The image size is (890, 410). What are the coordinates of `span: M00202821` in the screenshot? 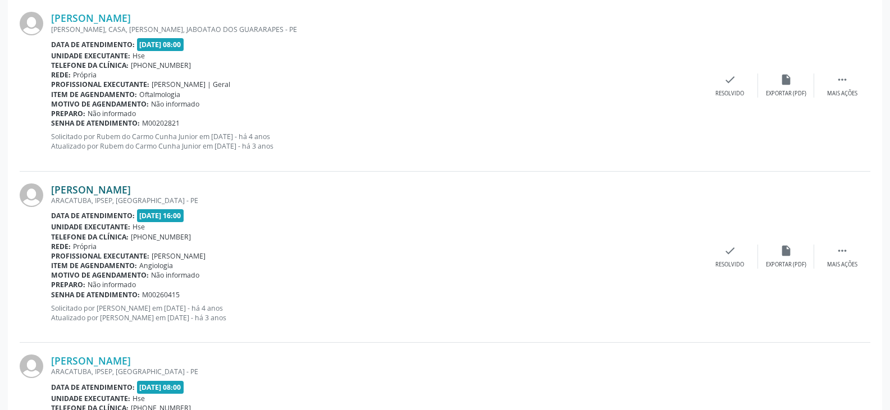 It's located at (161, 123).